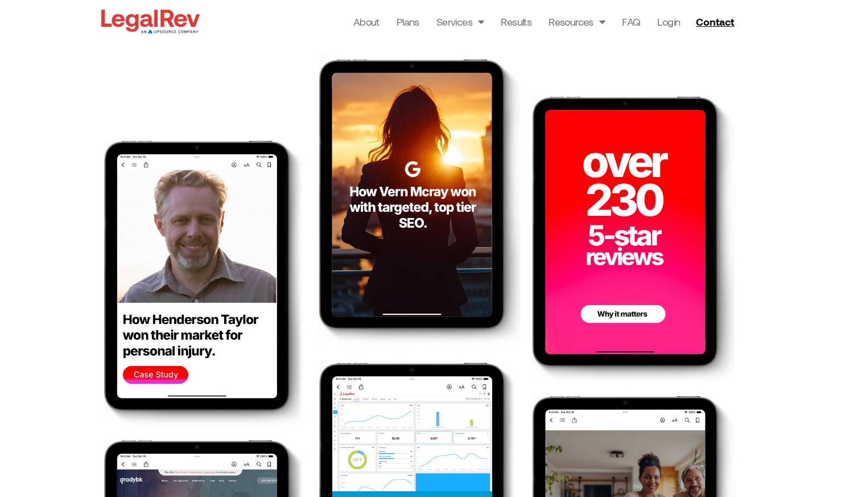 This screenshot has height=497, width=845. Describe the element at coordinates (669, 22) in the screenshot. I see `a: Login` at that location.